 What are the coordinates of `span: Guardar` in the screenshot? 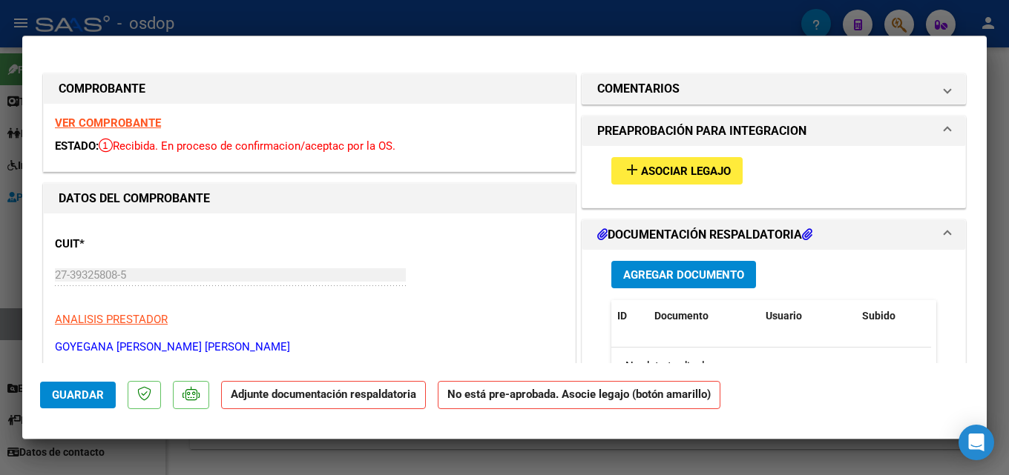 It's located at (78, 395).